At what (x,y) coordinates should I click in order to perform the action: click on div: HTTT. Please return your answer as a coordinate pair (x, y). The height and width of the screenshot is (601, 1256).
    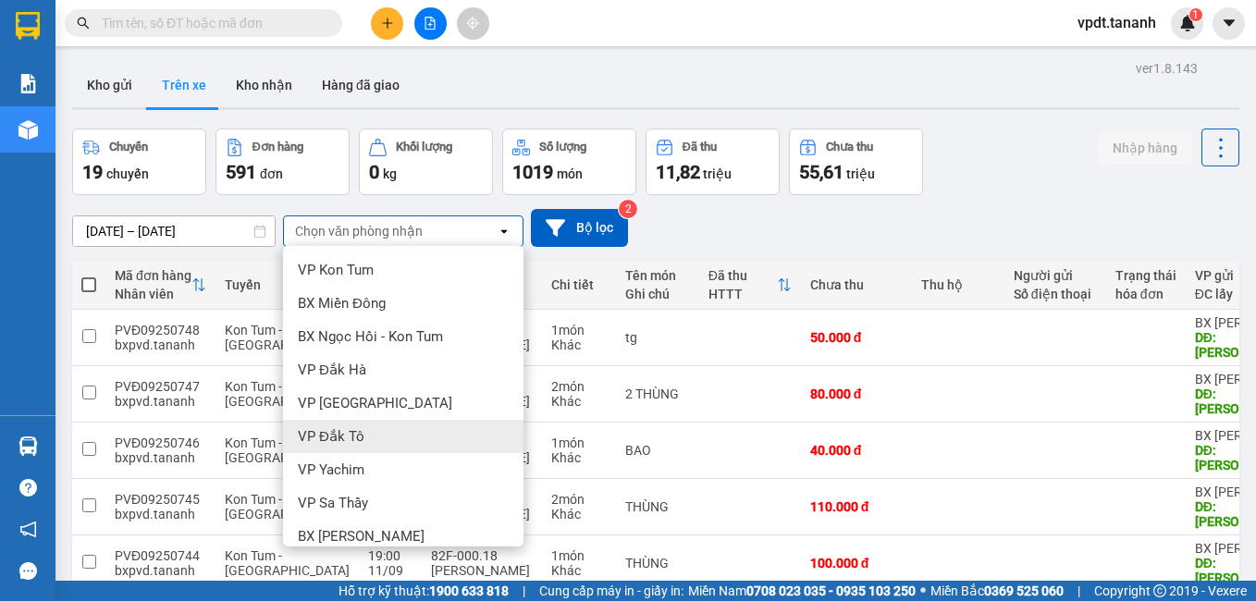
    Looking at the image, I should click on (743, 294).